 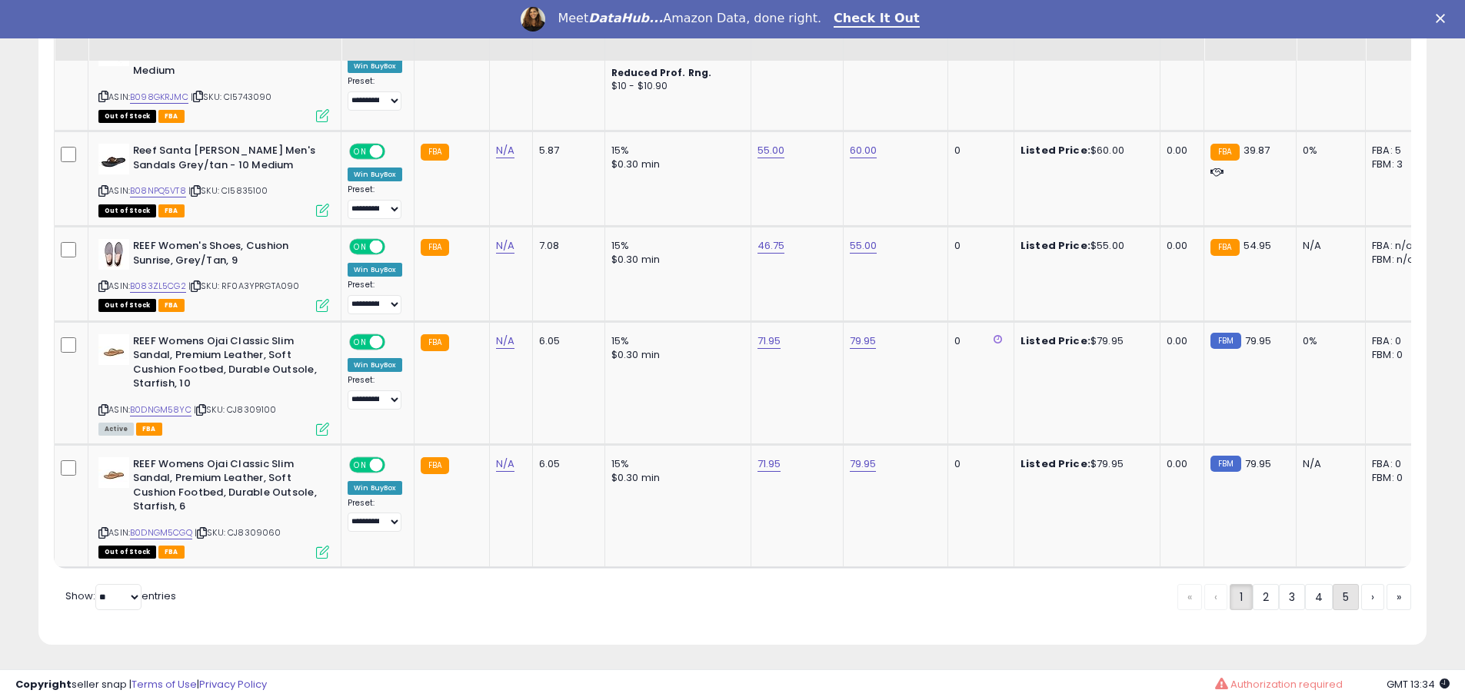 What do you see at coordinates (1328, 246) in the screenshot?
I see `div: N/A` at bounding box center [1328, 246].